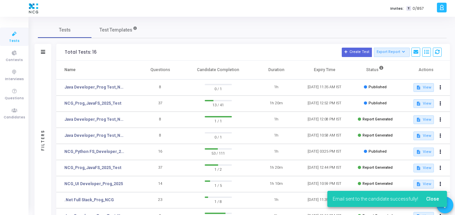  I want to click on span: Candidates, so click(14, 117).